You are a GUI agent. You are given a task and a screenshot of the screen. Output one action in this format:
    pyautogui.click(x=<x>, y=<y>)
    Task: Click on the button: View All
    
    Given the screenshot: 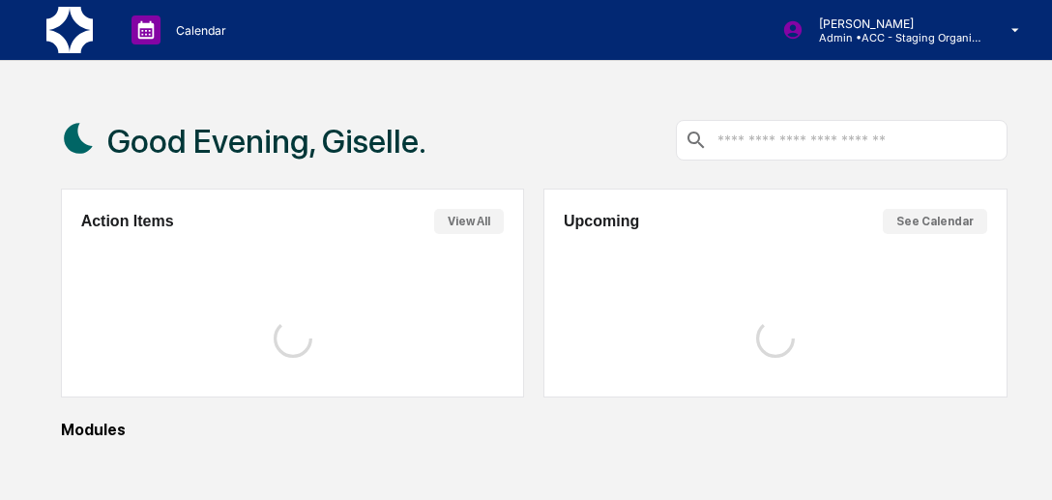 What is the action you would take?
    pyautogui.click(x=469, y=222)
    